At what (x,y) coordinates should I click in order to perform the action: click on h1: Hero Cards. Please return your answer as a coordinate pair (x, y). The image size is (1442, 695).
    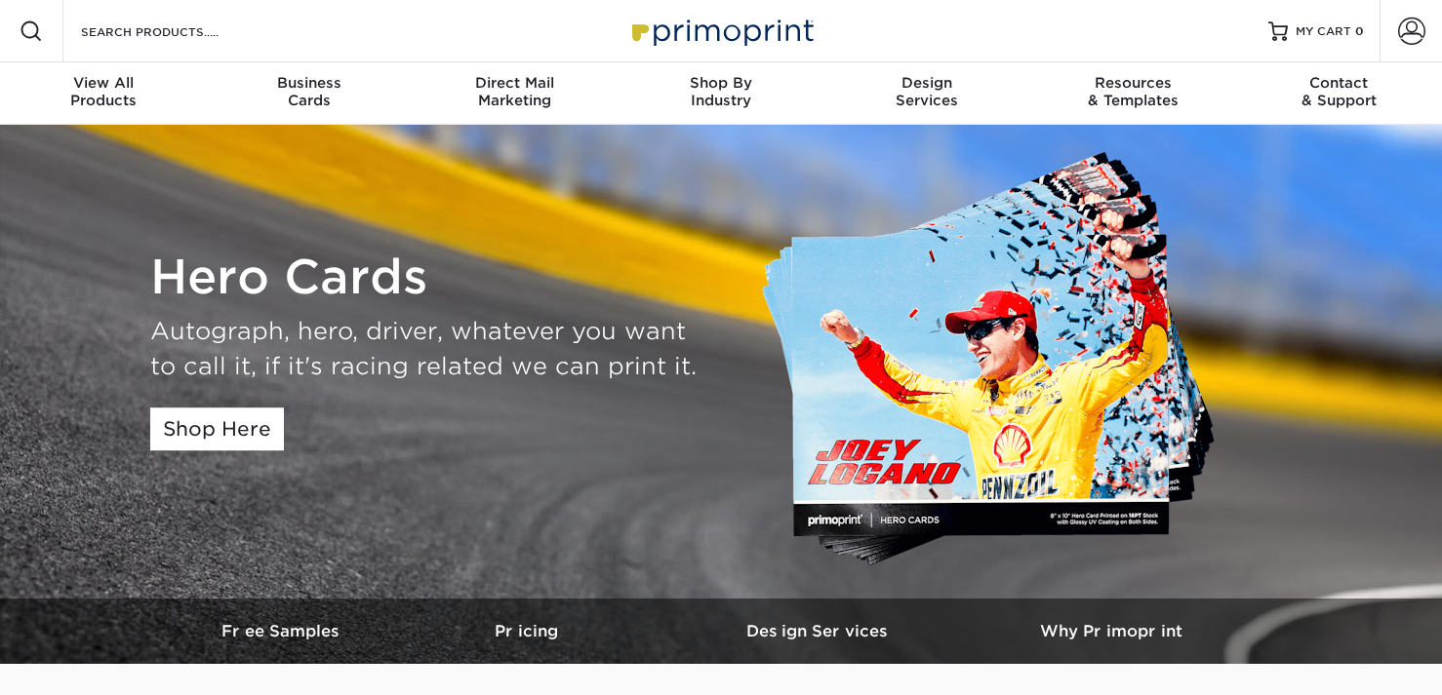
    Looking at the image, I should click on (428, 278).